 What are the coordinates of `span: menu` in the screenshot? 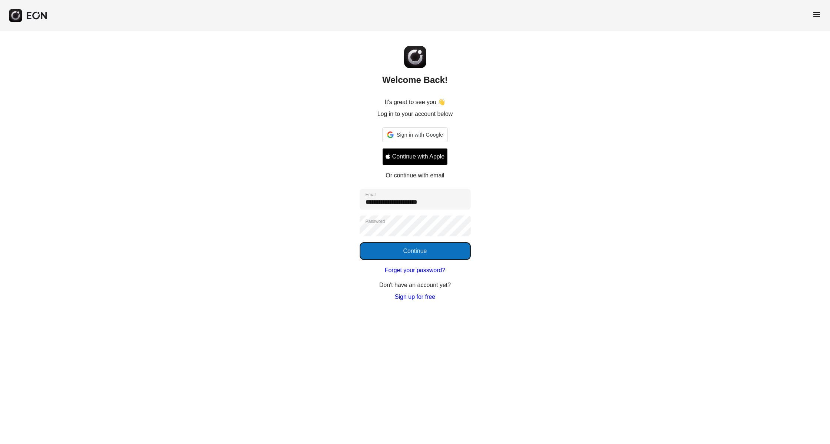 It's located at (817, 14).